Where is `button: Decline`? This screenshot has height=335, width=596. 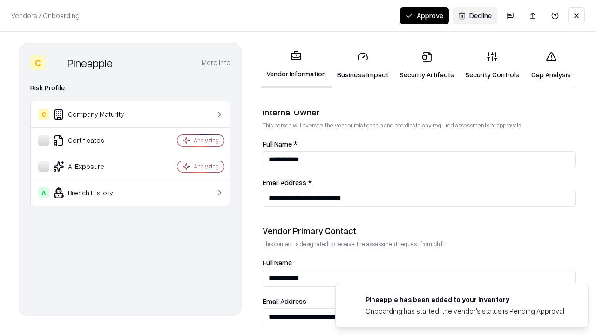
button: Decline is located at coordinates (475, 16).